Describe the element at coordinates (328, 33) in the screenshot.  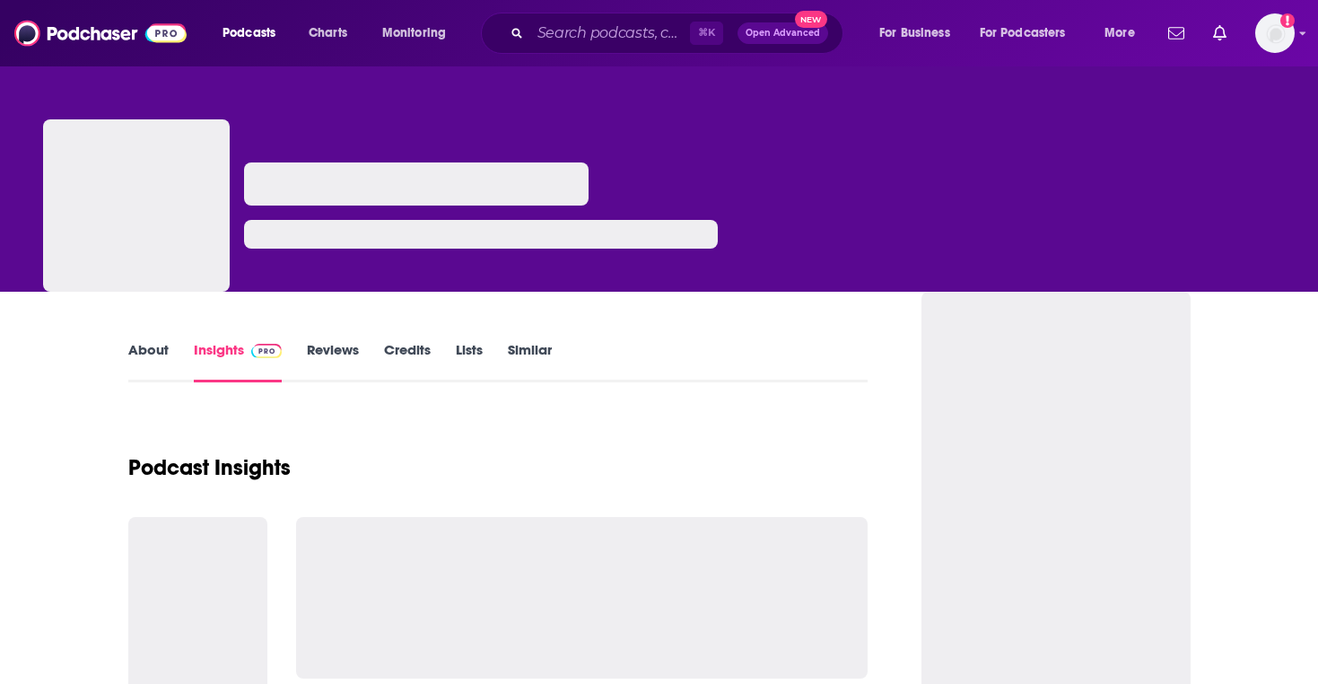
I see `a: Charts` at that location.